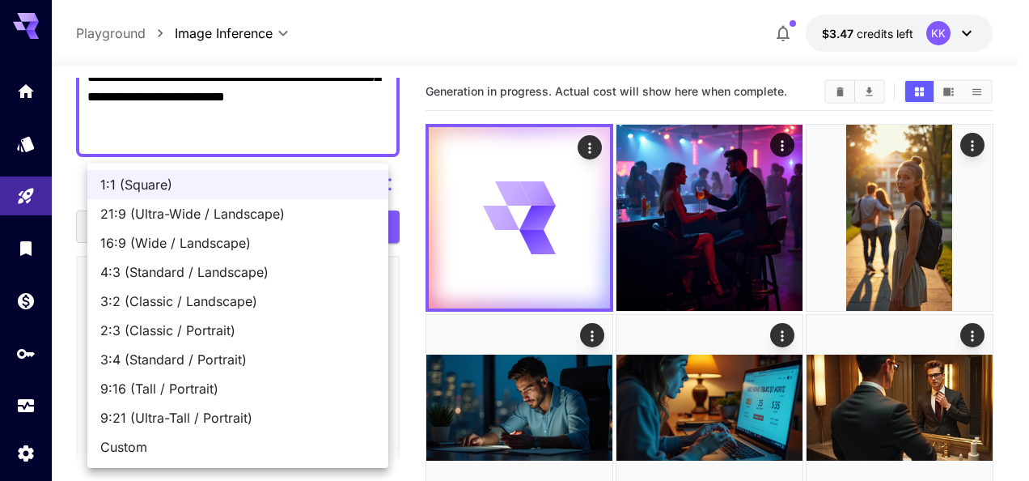  Describe the element at coordinates (238, 243) in the screenshot. I see `span: 16:9 (Wide / Landscape)` at that location.